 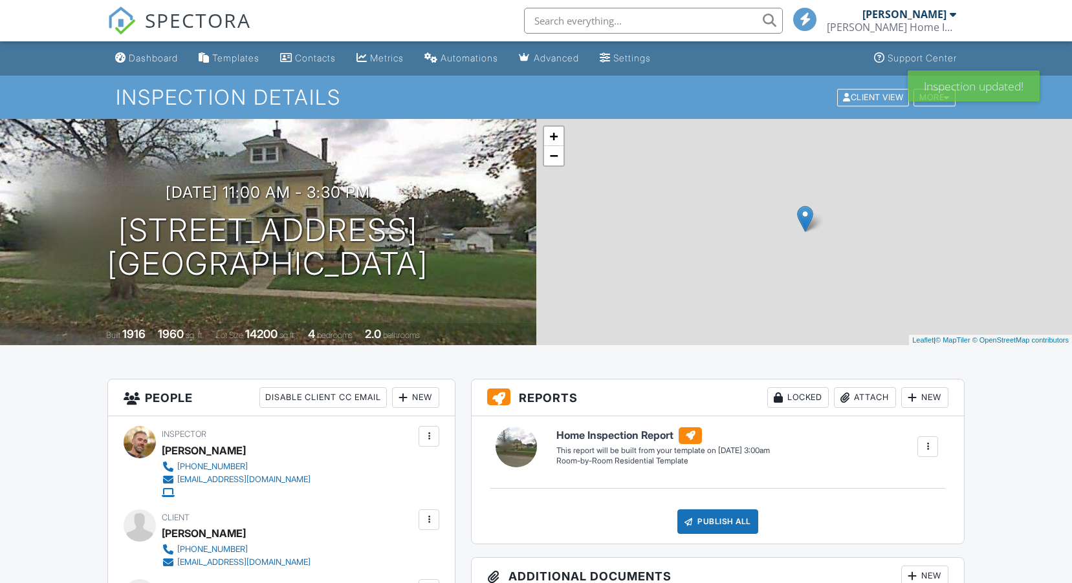 What do you see at coordinates (469, 58) in the screenshot?
I see `div: Automations` at bounding box center [469, 58].